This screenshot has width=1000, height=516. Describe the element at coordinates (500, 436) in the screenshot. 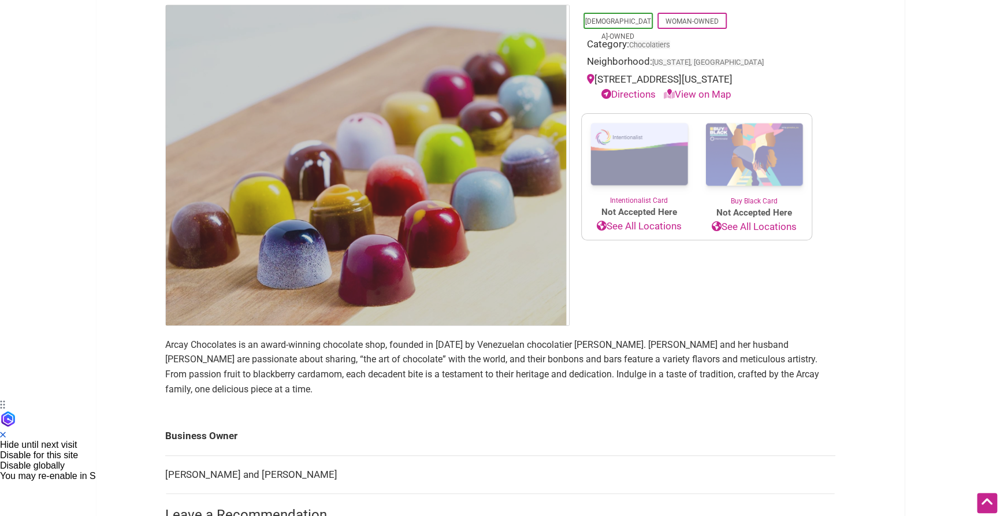

I see `td: Business Owner` at that location.